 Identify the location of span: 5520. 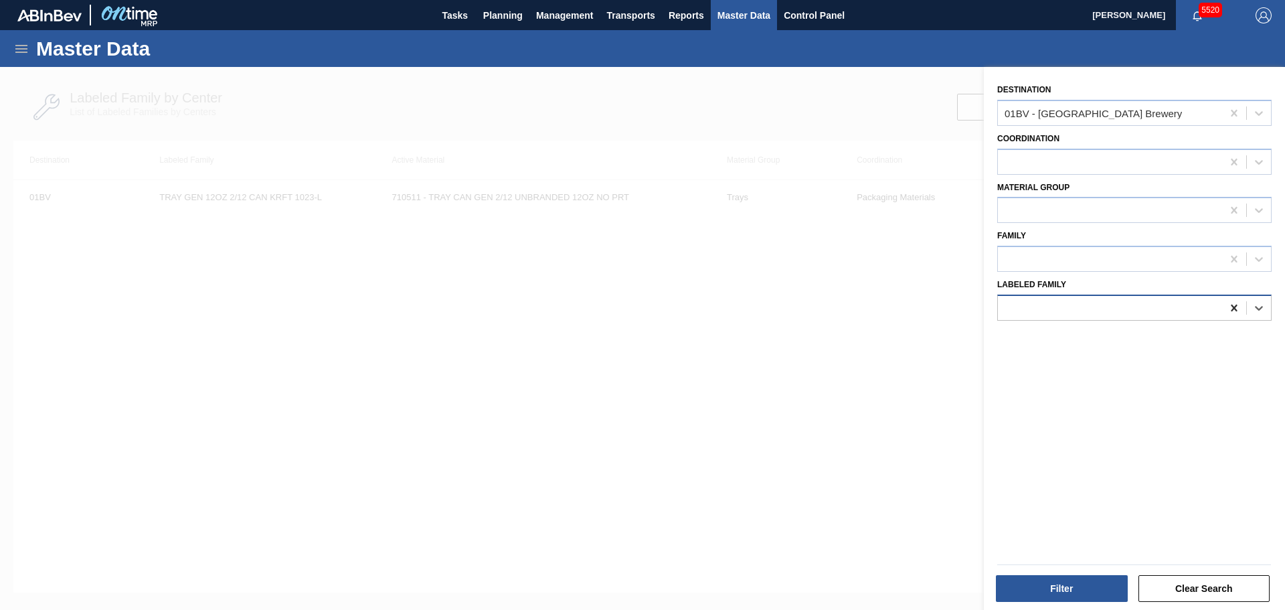
(1210, 10).